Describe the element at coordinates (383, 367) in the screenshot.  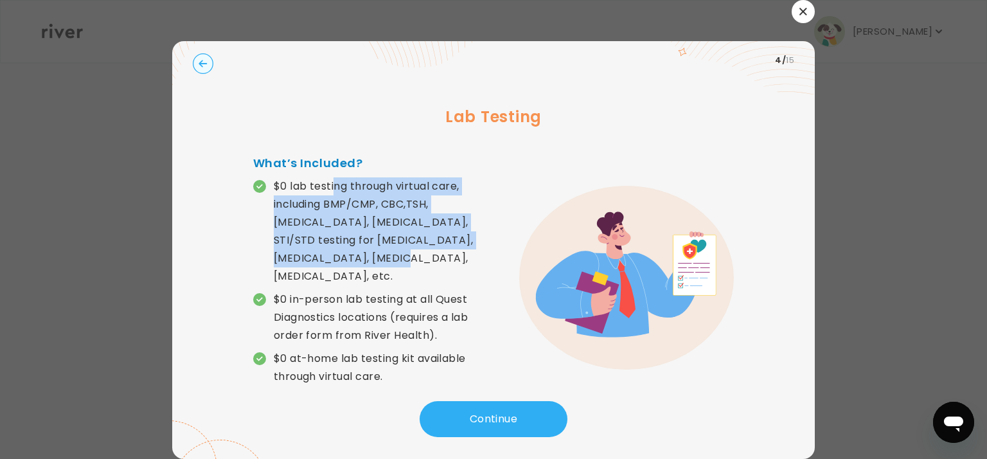
I see `p: $0 at-home lab testing kit available through virtual care.` at that location.